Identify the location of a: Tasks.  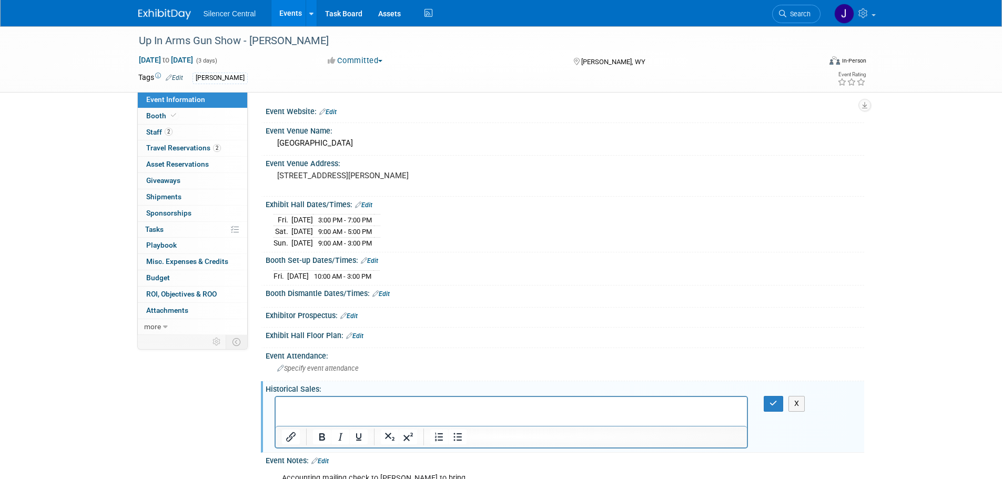
(192, 230).